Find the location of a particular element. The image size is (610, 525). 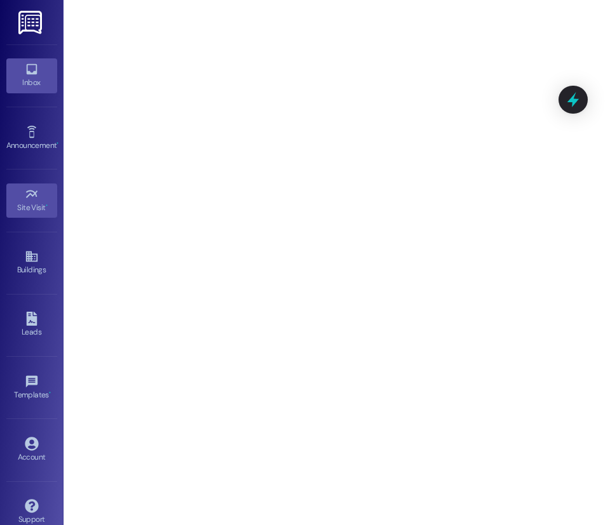

a: Leads is located at coordinates (32, 325).